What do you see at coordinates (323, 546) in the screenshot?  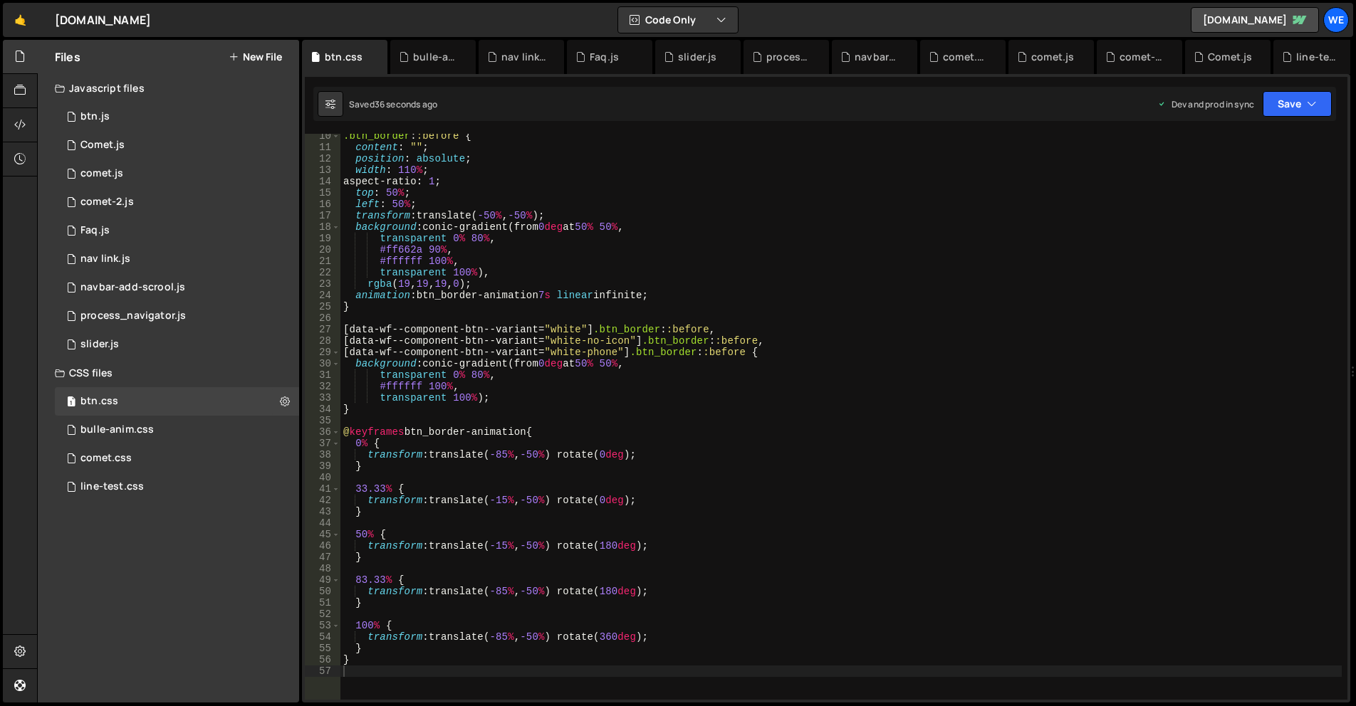 I see `div: 46` at bounding box center [323, 546].